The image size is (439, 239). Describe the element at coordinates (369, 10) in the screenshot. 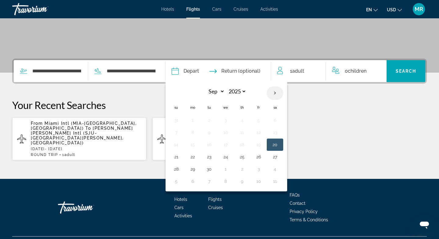

I see `span: en` at that location.